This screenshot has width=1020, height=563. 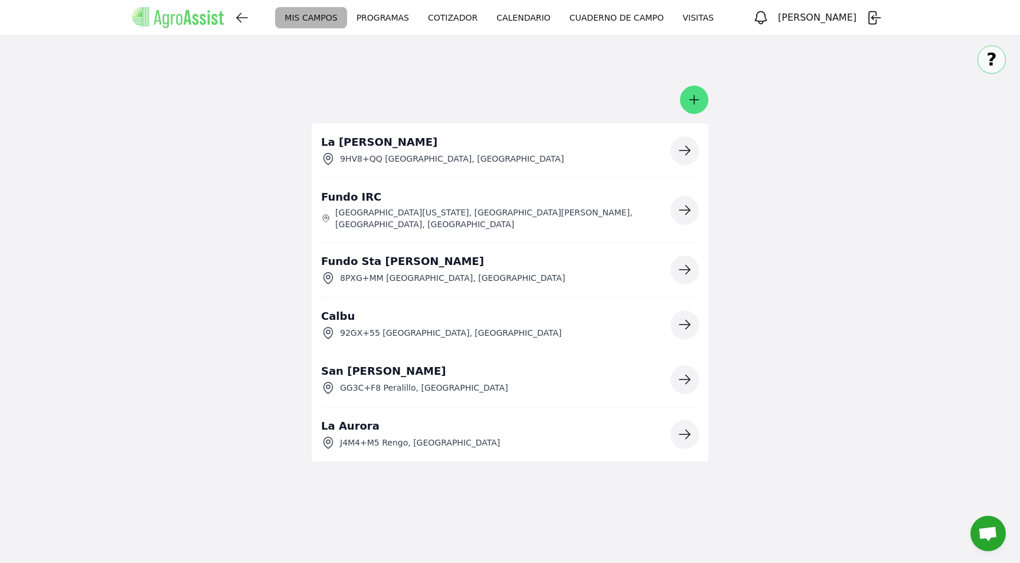 What do you see at coordinates (453, 18) in the screenshot?
I see `a: COTIZADOR` at bounding box center [453, 18].